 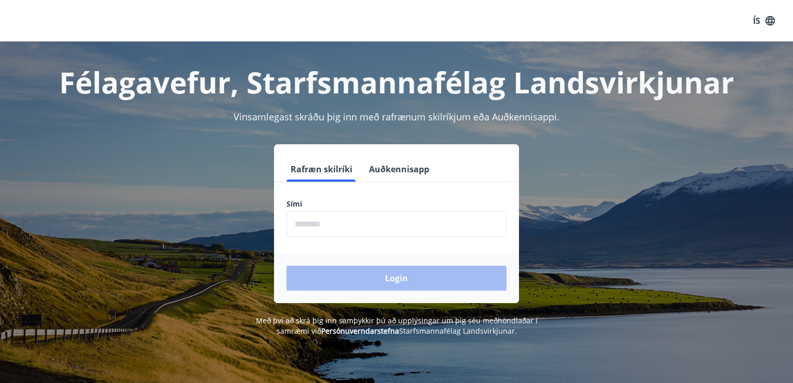 What do you see at coordinates (397, 82) in the screenshot?
I see `h1: Félagavefur, Starfsmannafélag Landsvirkjunar` at bounding box center [397, 82].